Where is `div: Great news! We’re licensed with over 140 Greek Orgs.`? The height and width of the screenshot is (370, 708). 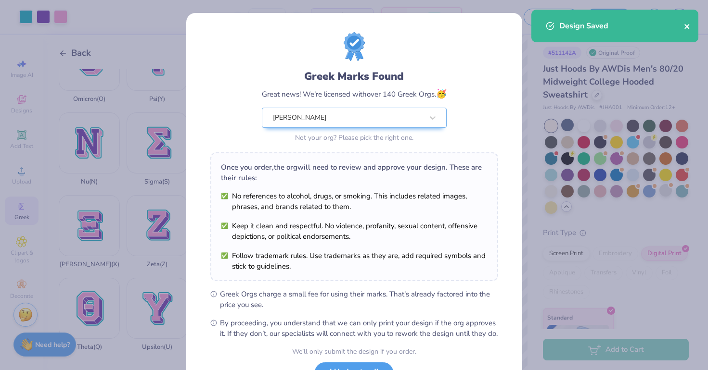
div: Great news! We’re licensed with over 140 Greek Orgs. is located at coordinates (354, 94).